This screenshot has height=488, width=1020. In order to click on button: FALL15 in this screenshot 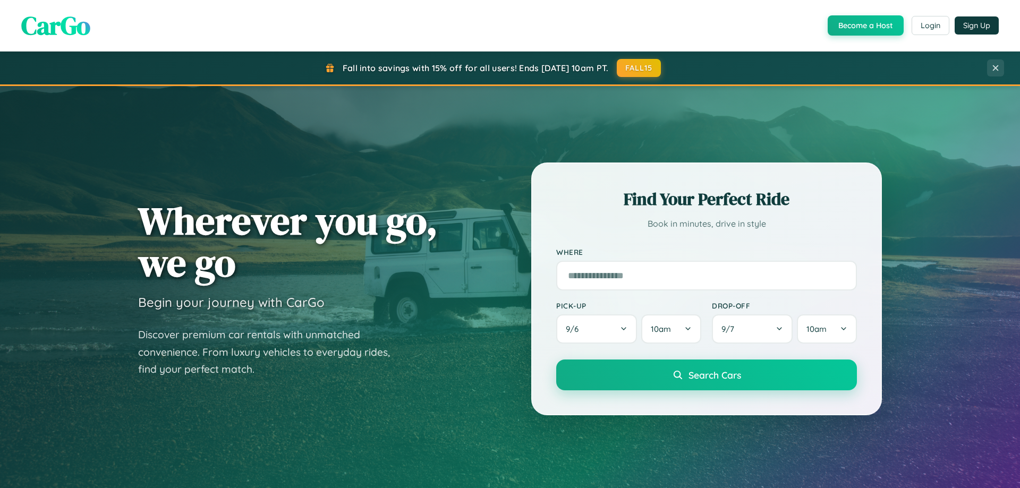, I will do `click(639, 68)`.